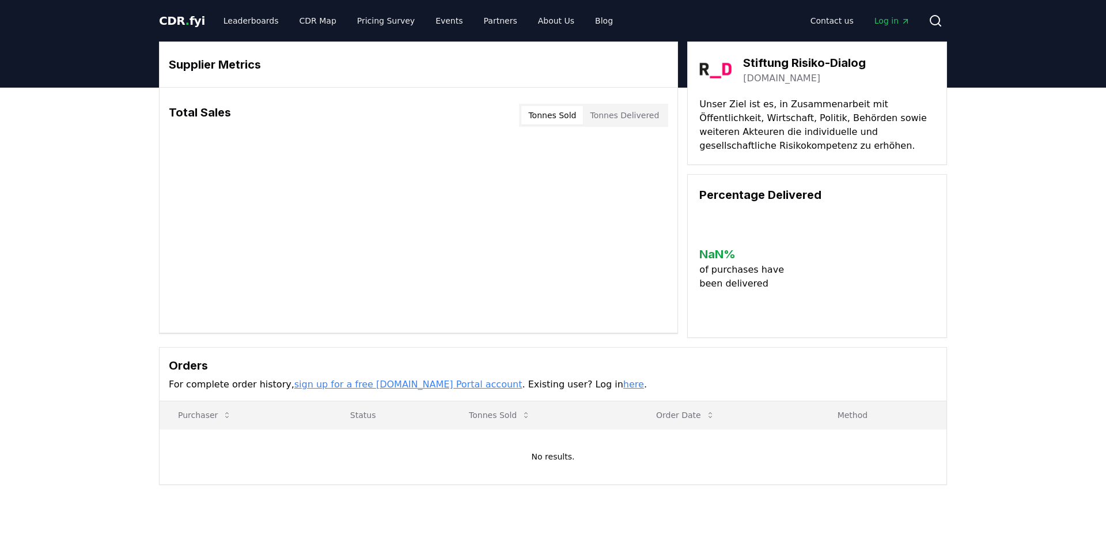 The image size is (1106, 546). I want to click on button: Order Date, so click(686, 415).